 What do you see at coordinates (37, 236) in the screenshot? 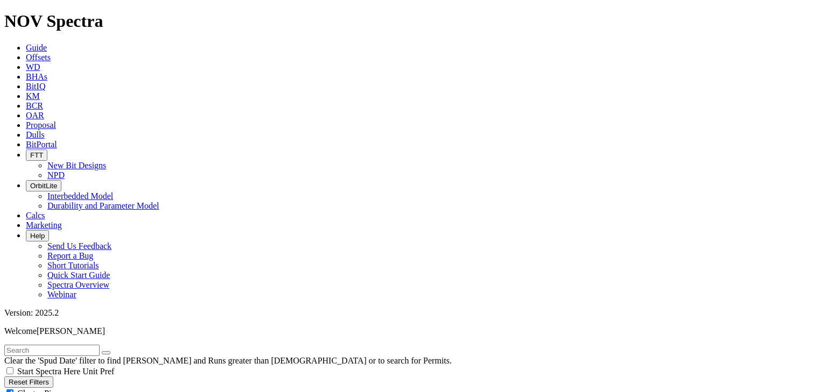
I see `button: Help` at bounding box center [37, 236].